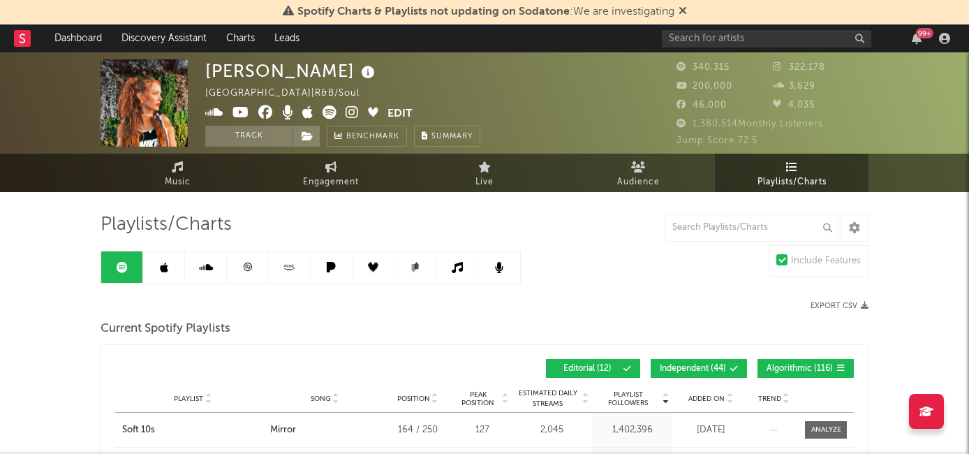  Describe the element at coordinates (798, 67) in the screenshot. I see `span: 322,178` at that location.